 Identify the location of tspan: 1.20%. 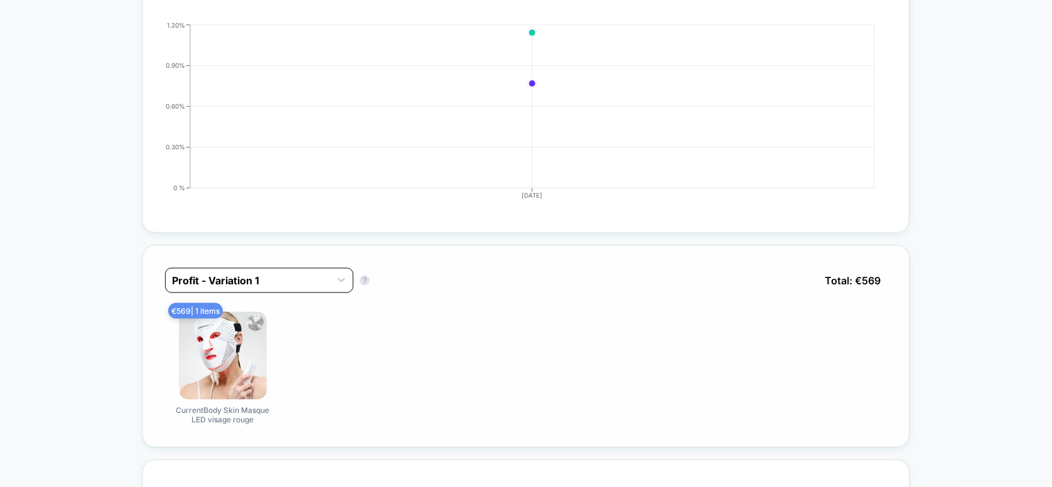
(176, 25).